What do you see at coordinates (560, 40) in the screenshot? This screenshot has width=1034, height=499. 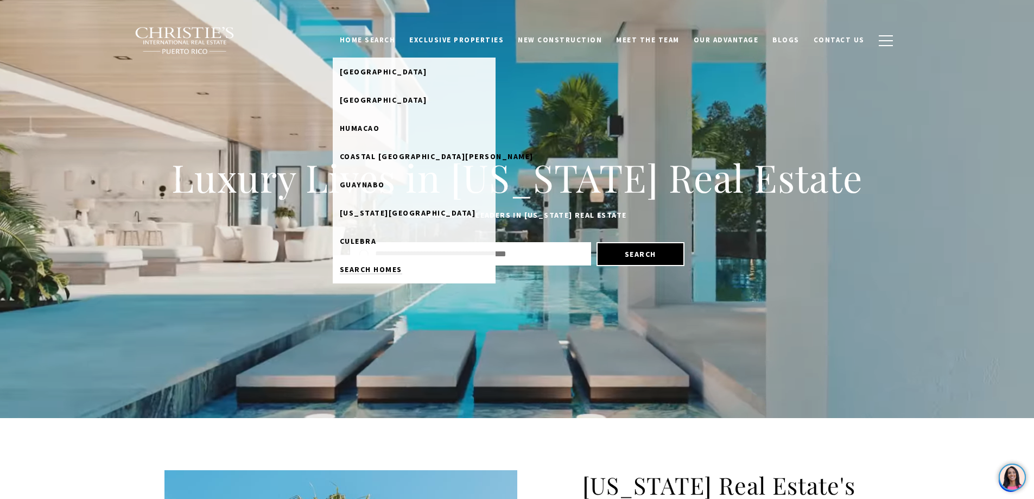 I see `a: New Construction` at bounding box center [560, 40].